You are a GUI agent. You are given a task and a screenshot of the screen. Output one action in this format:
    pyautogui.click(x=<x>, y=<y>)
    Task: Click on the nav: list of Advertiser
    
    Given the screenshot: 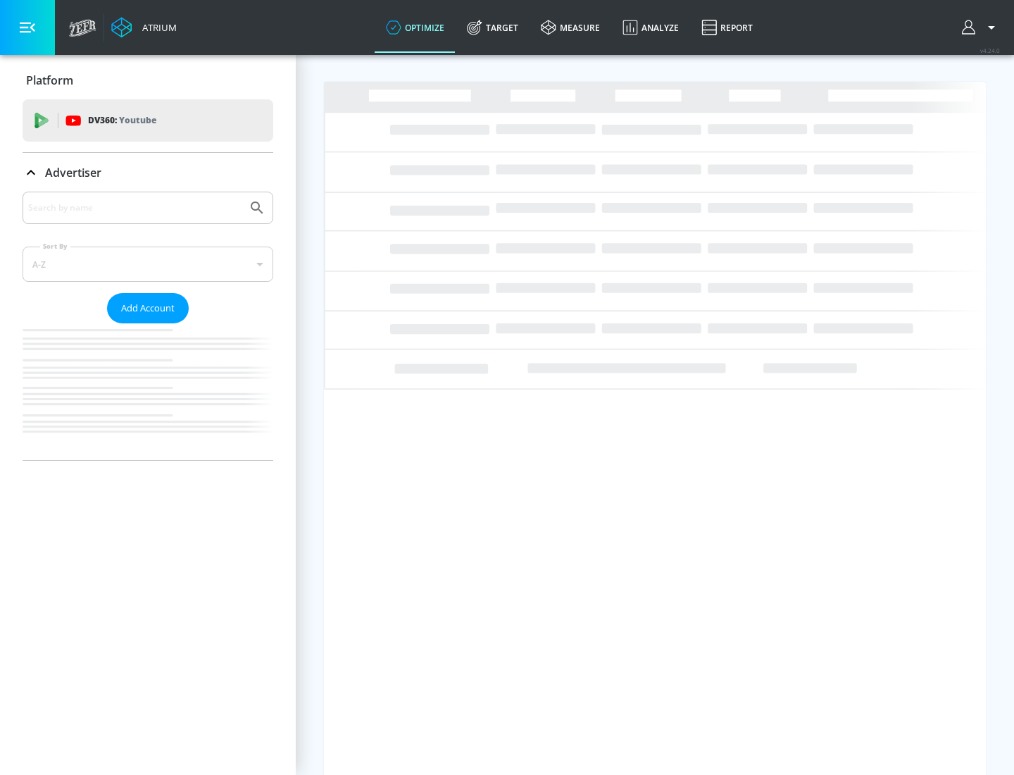 What is the action you would take?
    pyautogui.click(x=148, y=392)
    